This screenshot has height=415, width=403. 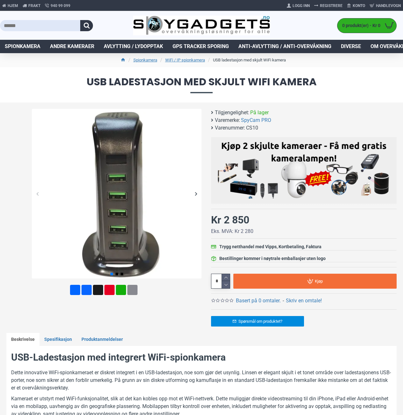 What do you see at coordinates (270, 247) in the screenshot?
I see `div: Trygg netthandel med Vipps, Kortbetaling, Faktura` at bounding box center [270, 247].